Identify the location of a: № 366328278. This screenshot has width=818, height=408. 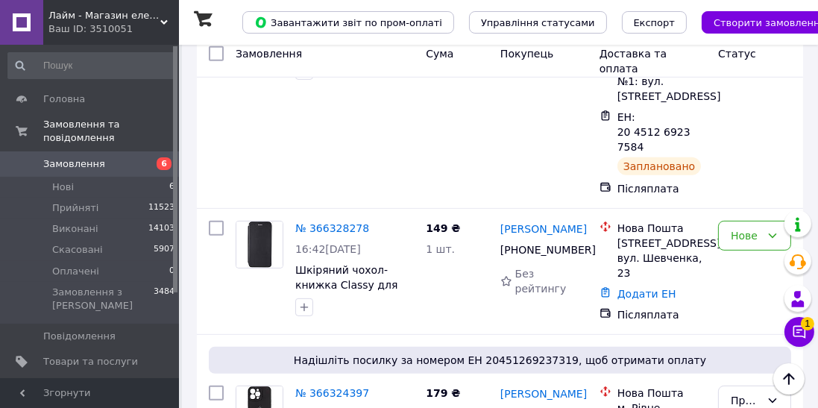
(332, 228).